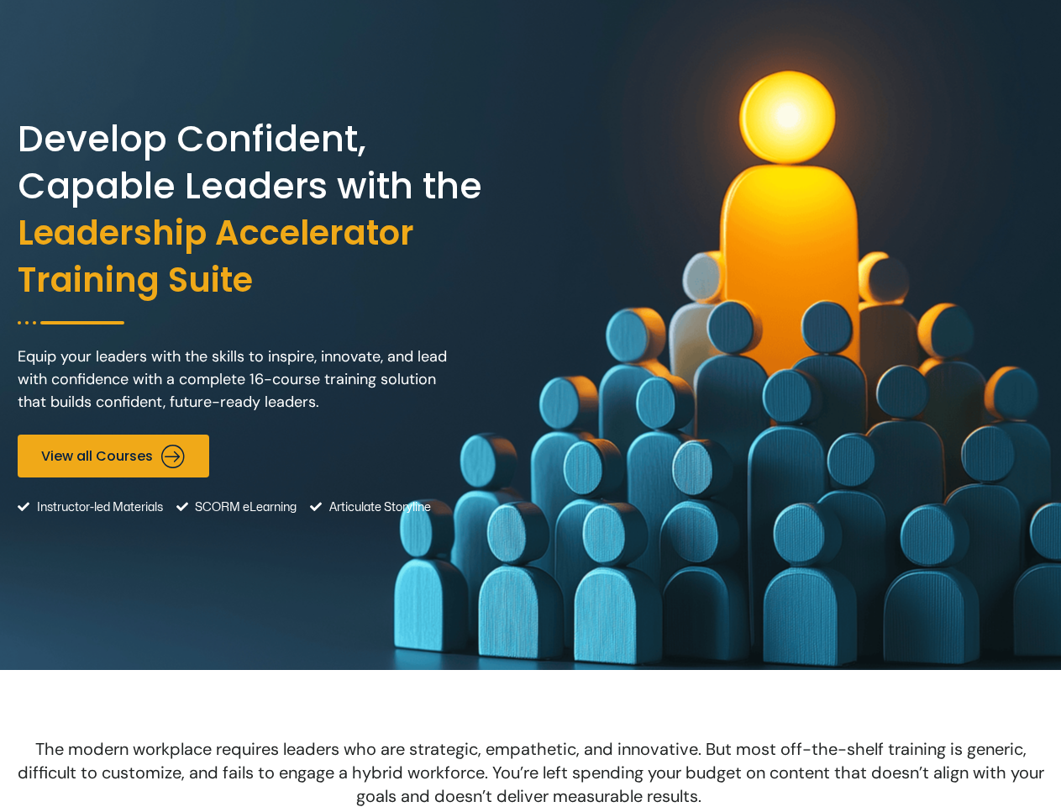 This screenshot has height=807, width=1061. What do you see at coordinates (272, 210) in the screenshot?
I see `h2: Develop Confident, Capable Leaders with the` at bounding box center [272, 210].